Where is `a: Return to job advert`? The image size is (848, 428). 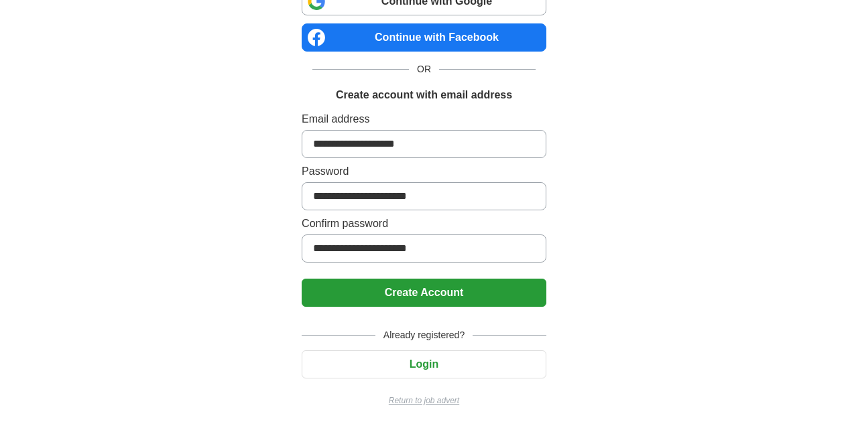
a: Return to job advert is located at coordinates (423, 401).